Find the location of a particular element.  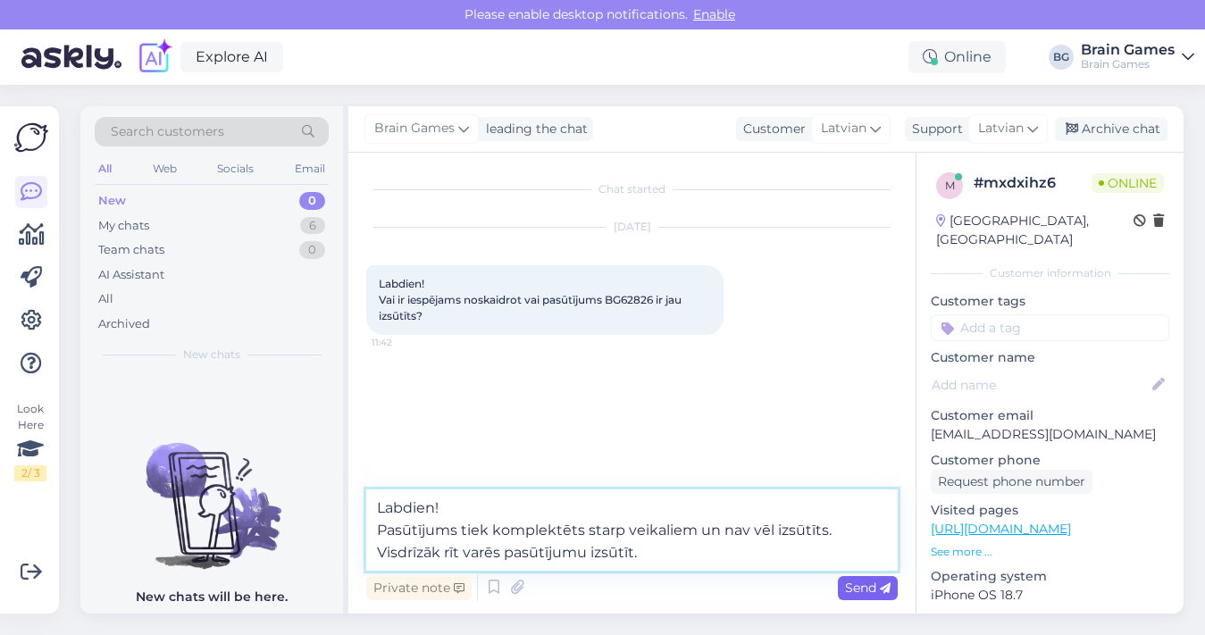

span: Brain Games is located at coordinates (415, 129).